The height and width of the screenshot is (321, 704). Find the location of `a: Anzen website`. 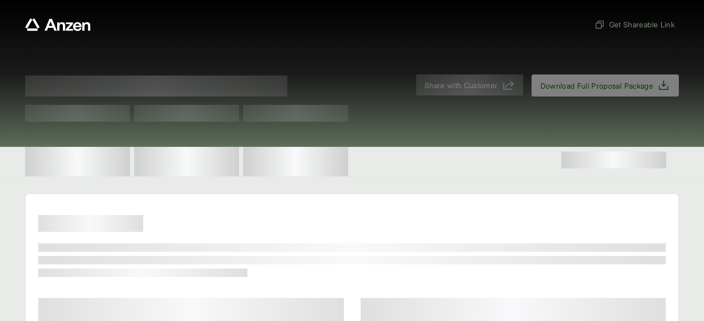

a: Anzen website is located at coordinates (58, 25).